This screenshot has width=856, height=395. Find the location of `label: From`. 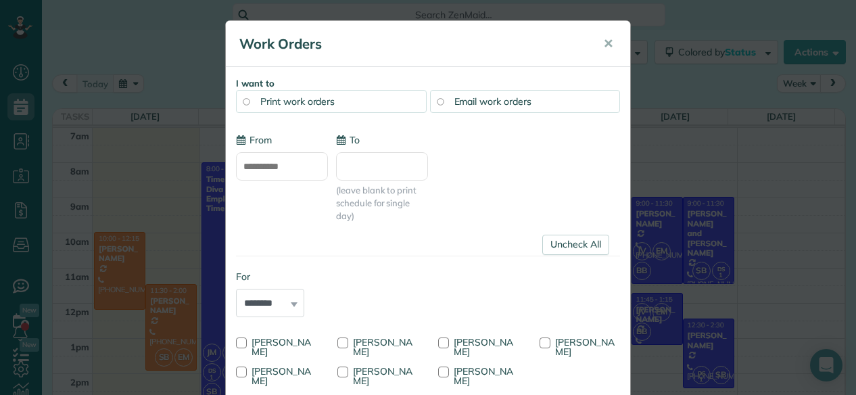

label: From is located at coordinates (254, 140).